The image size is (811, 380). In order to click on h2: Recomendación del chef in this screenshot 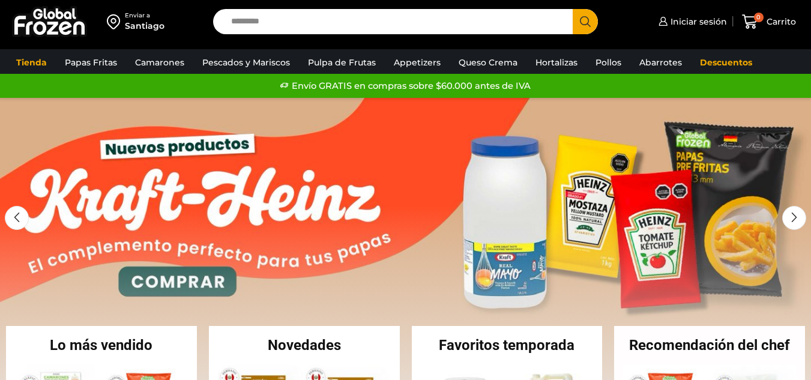, I will do `click(709, 345)`.